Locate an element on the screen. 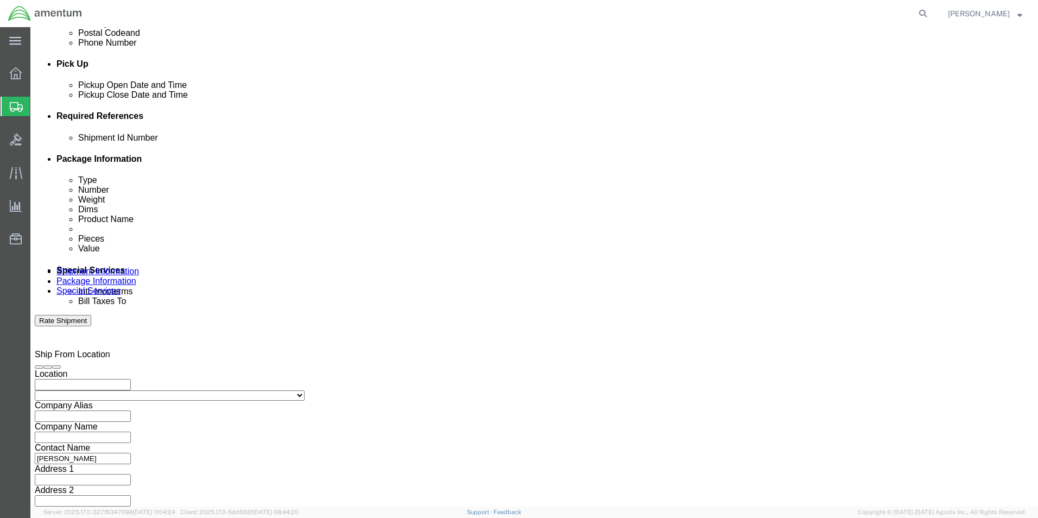 The width and height of the screenshot is (1038, 518). span: Juan Trevino is located at coordinates (979, 14).